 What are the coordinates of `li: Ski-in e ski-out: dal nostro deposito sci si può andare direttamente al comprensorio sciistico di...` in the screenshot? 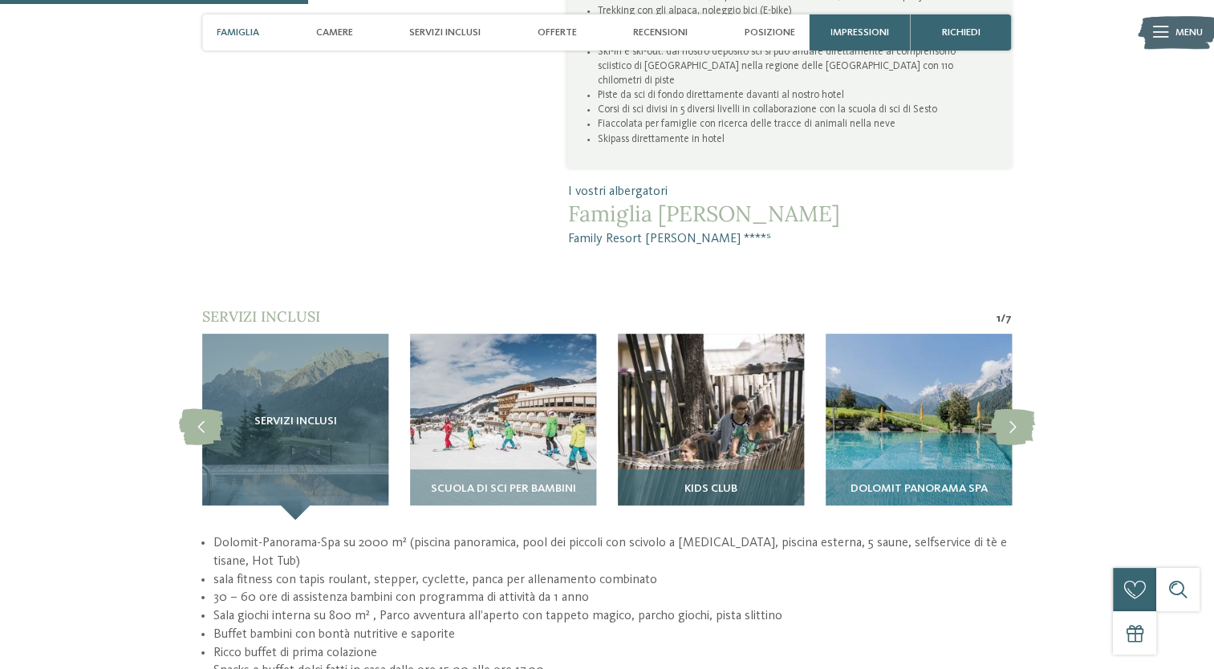 It's located at (794, 67).